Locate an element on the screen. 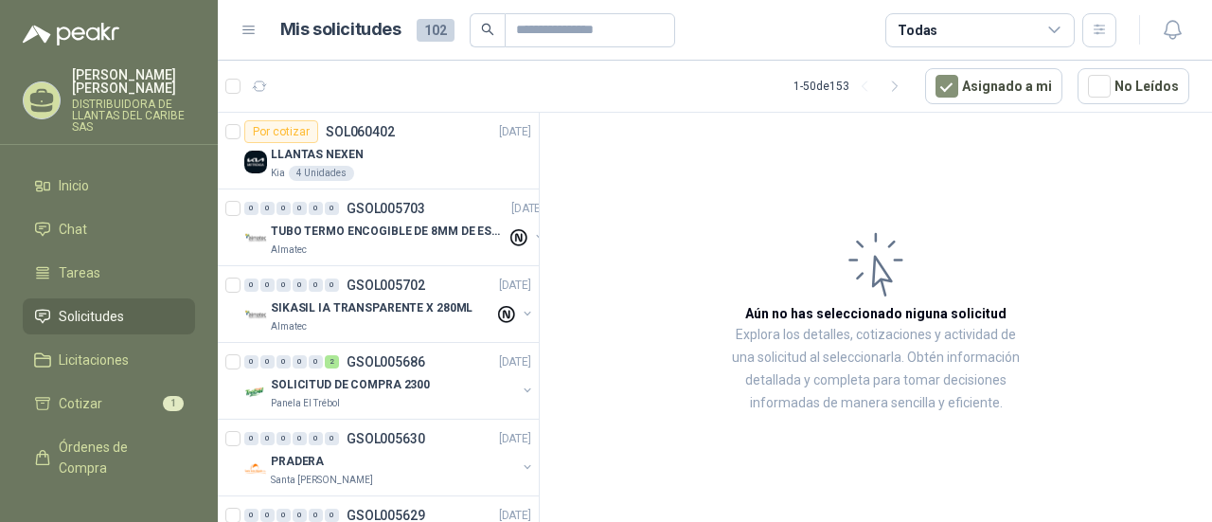  button: No Leídos is located at coordinates (1133, 86).